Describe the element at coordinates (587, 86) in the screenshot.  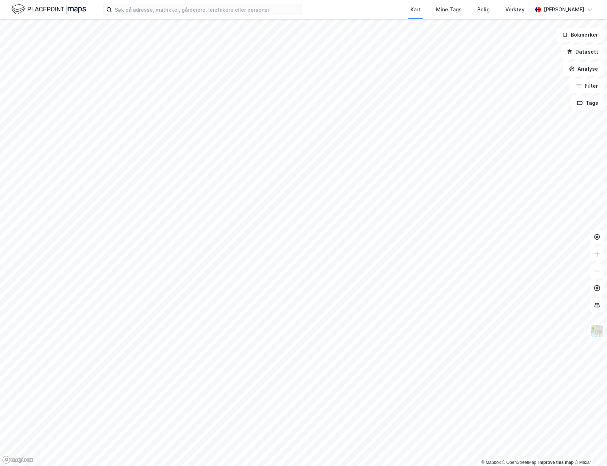
I see `button: Filter` at that location.